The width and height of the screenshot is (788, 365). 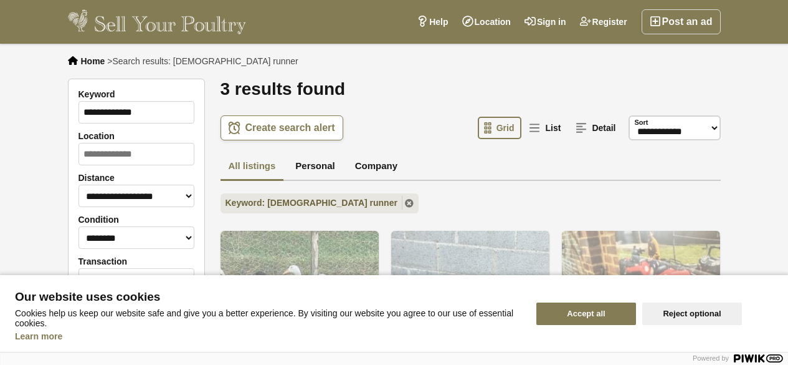 I want to click on a: Learn more, so click(x=39, y=336).